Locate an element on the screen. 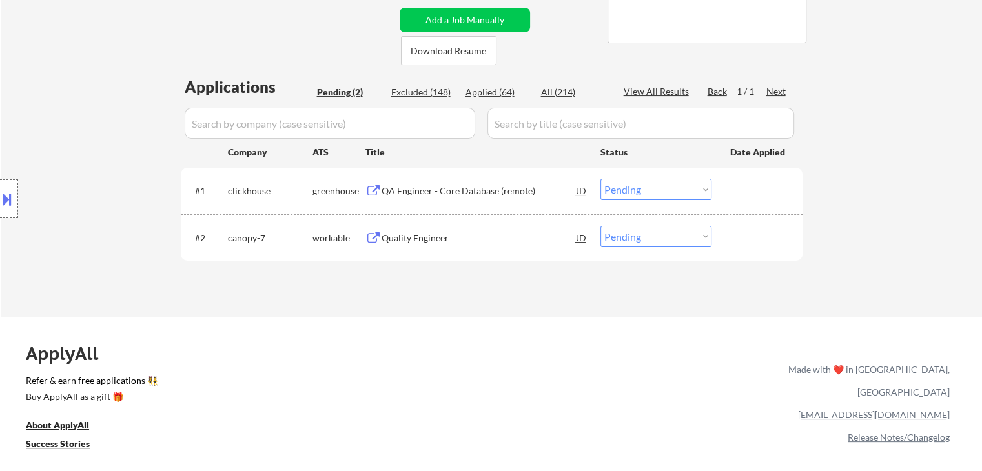 Image resolution: width=982 pixels, height=471 pixels. div: QA Engineer - Core Database (remote) is located at coordinates (479, 191).